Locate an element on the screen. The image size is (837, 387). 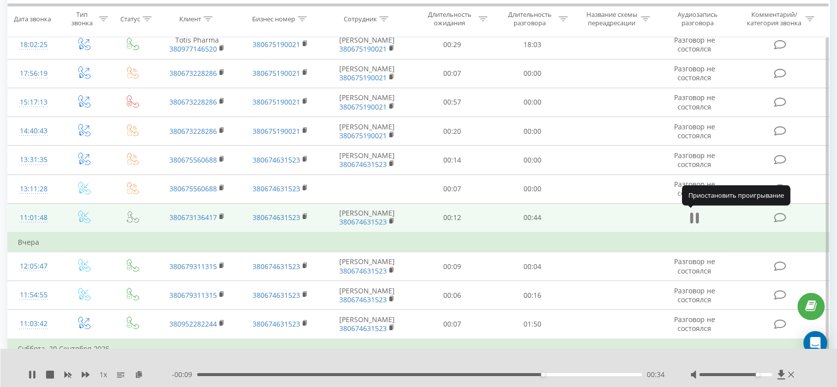
div: Длительность разговора is located at coordinates (529, 19).